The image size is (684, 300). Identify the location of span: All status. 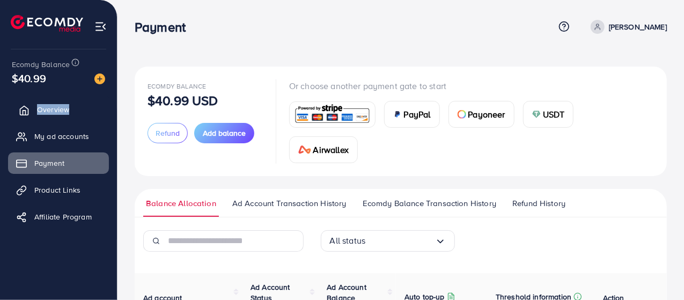
(348, 240).